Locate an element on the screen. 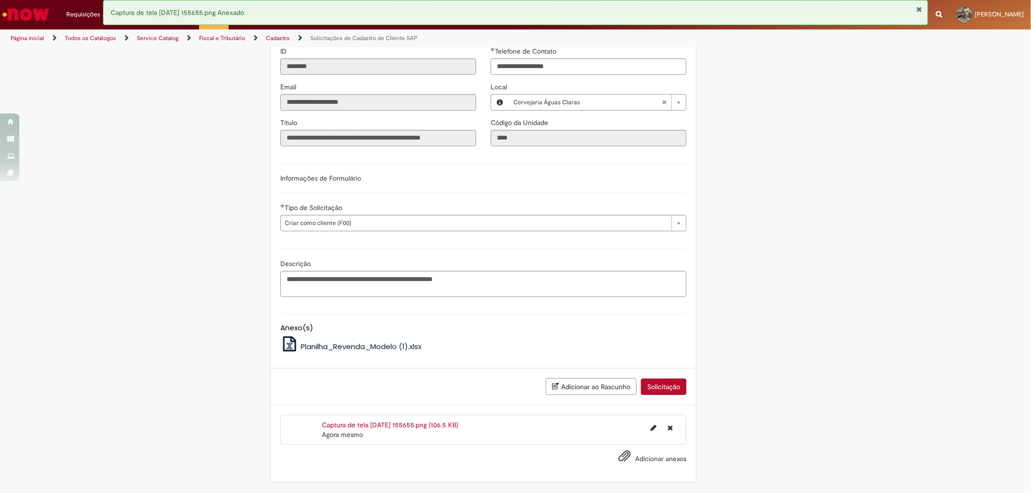  label: Somente leitura - Código da Unidade is located at coordinates (520, 123).